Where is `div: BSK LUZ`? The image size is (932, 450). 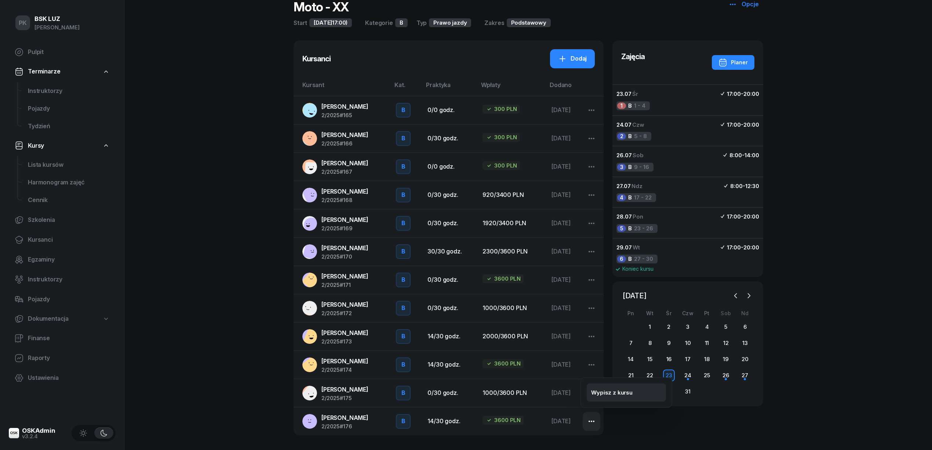 div: BSK LUZ is located at coordinates (57, 18).